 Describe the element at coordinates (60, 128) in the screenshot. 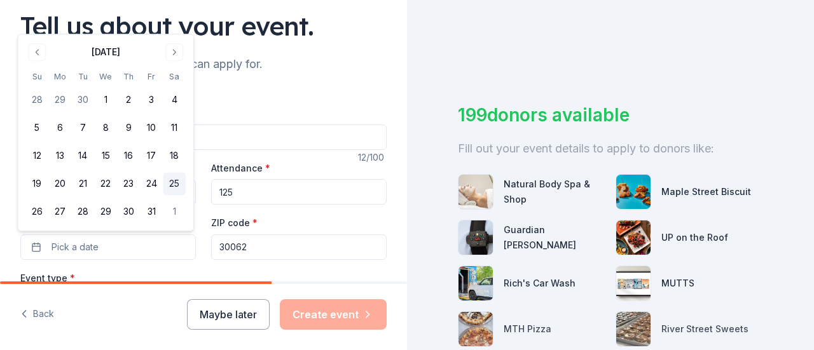

I see `button: 6` at that location.